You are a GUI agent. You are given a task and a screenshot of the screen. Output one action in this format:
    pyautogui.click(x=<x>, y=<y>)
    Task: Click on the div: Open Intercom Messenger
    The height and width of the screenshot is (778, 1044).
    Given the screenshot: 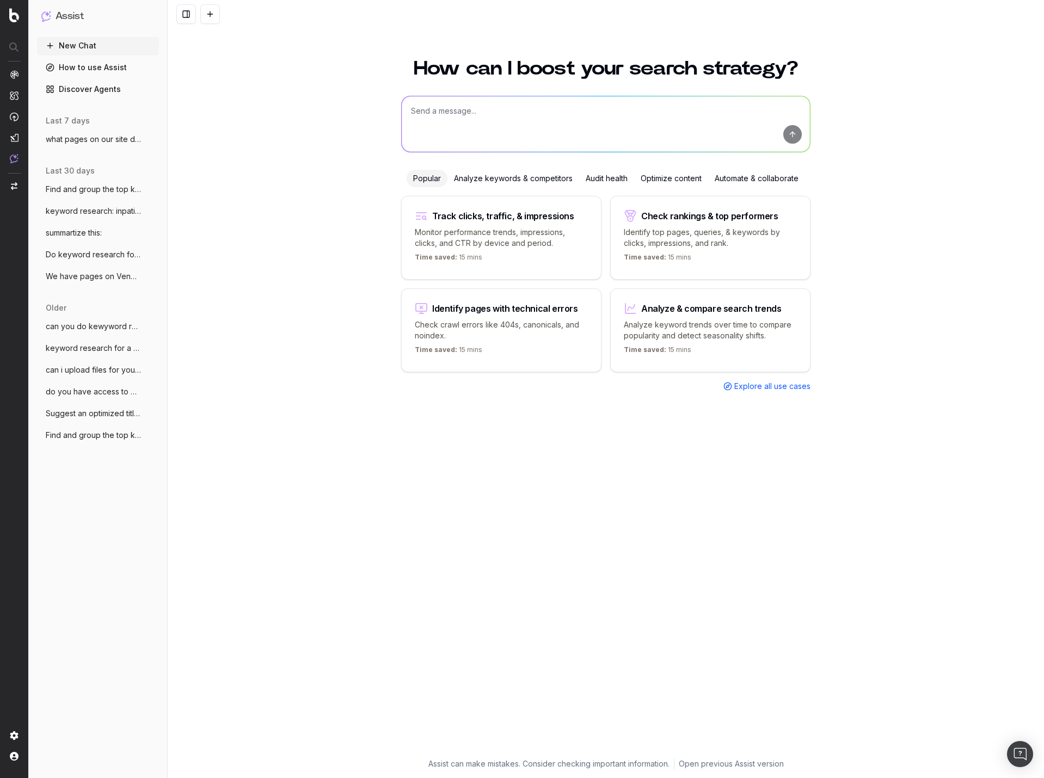 What is the action you would take?
    pyautogui.click(x=1020, y=754)
    